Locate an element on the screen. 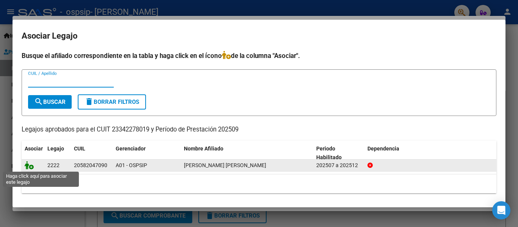 The height and width of the screenshot is (227, 518). span: Asociar is located at coordinates (34, 149).